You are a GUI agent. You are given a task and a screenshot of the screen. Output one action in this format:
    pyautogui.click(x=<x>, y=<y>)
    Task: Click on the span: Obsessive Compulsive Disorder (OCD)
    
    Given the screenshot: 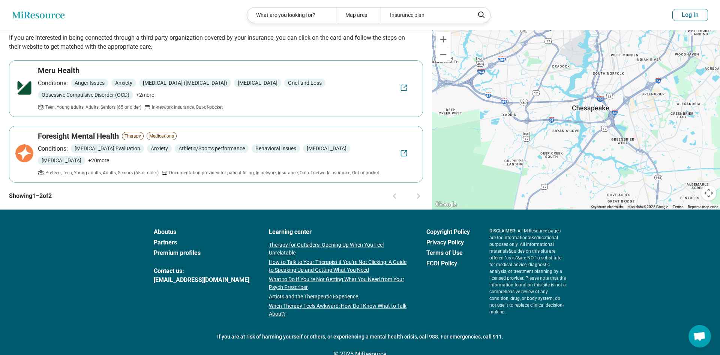 What is the action you would take?
    pyautogui.click(x=85, y=95)
    